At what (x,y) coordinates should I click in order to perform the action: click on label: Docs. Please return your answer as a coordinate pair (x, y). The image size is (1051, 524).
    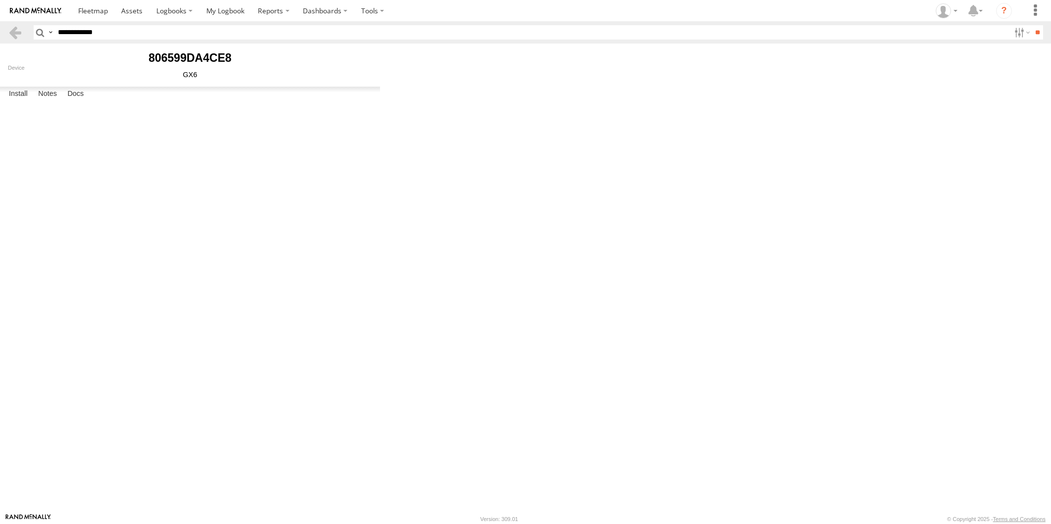
    Looking at the image, I should click on (75, 94).